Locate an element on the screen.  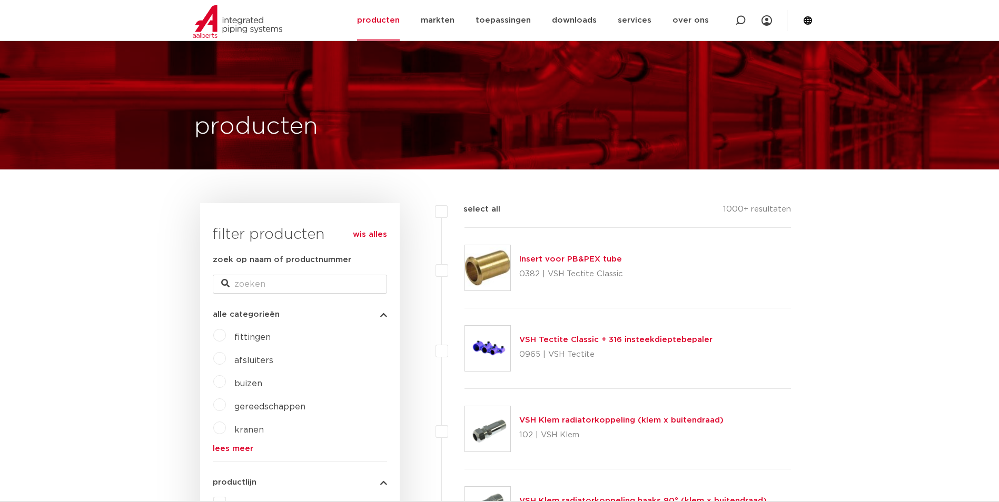
h1: producten is located at coordinates (256, 127).